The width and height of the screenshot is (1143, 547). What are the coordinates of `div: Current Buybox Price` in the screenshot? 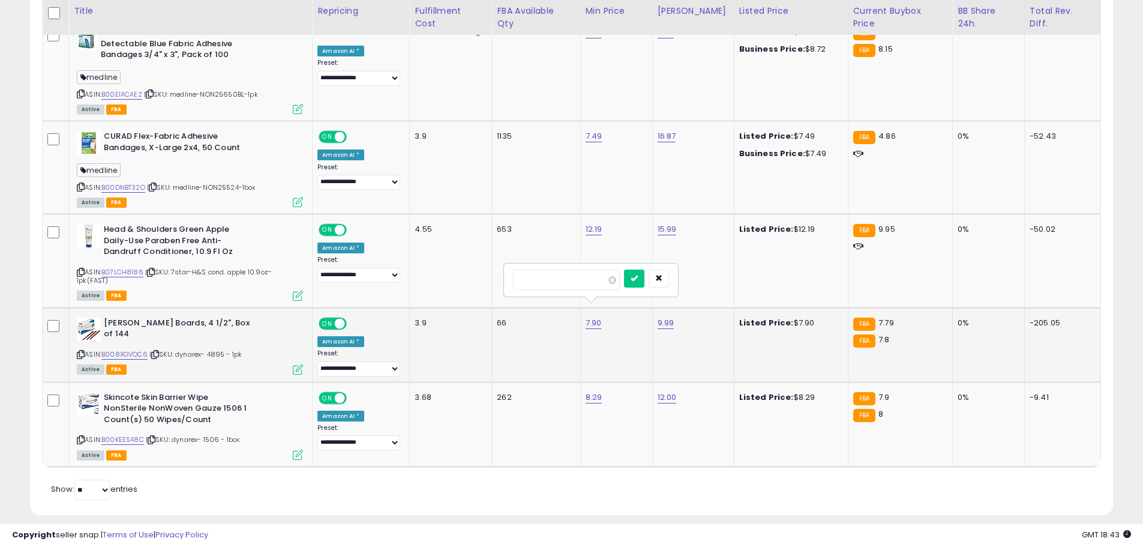 It's located at (900, 17).